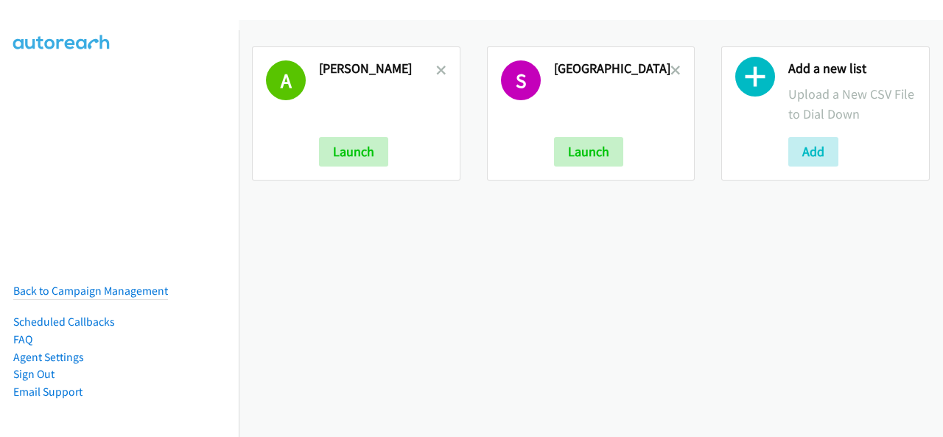  What do you see at coordinates (814, 152) in the screenshot?
I see `button: Add` at bounding box center [814, 152].